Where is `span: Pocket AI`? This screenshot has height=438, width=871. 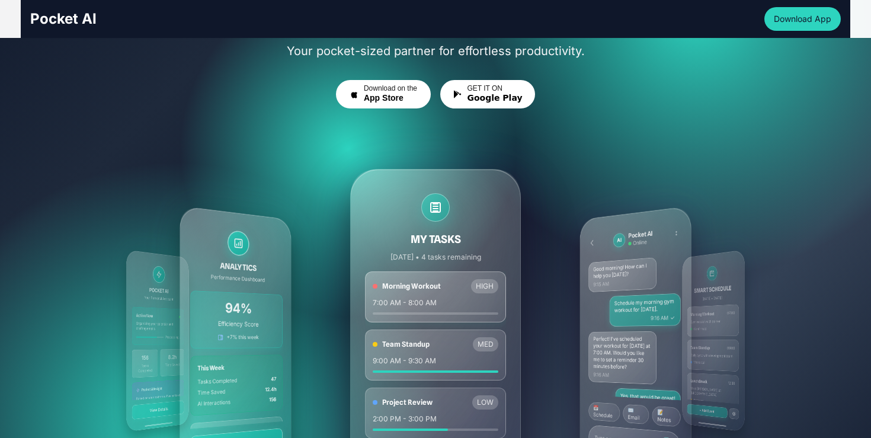
span: Pocket AI is located at coordinates (63, 18).